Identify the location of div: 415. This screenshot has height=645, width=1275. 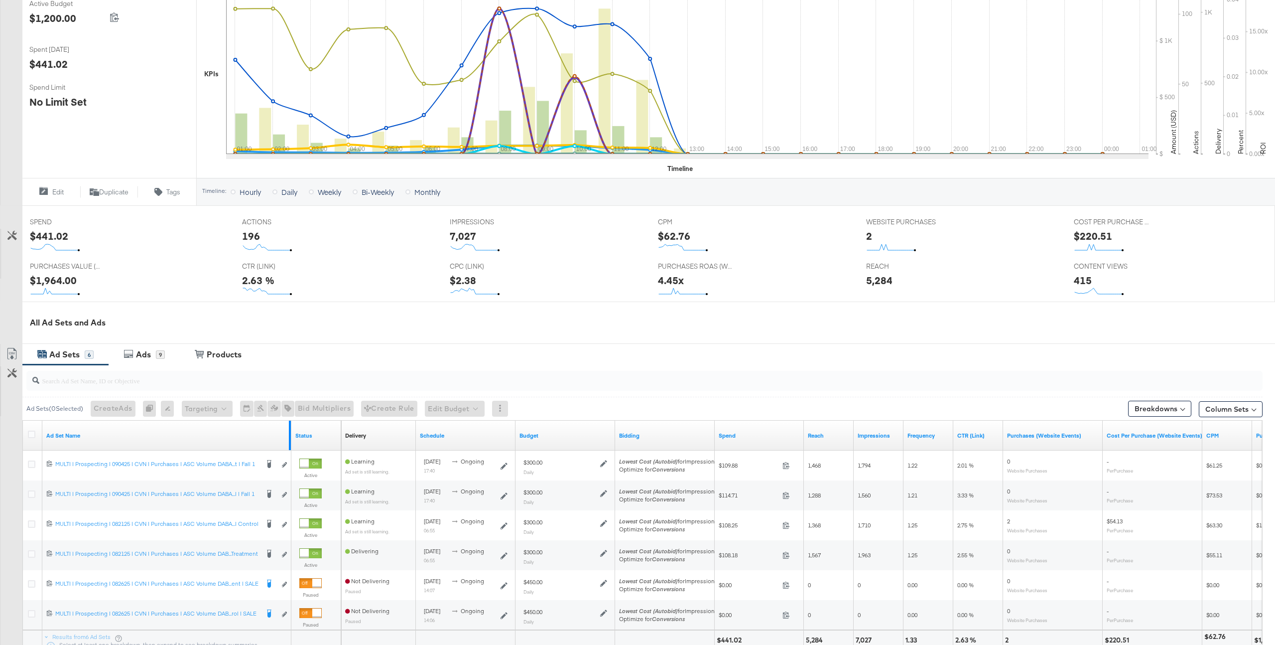
(1083, 280).